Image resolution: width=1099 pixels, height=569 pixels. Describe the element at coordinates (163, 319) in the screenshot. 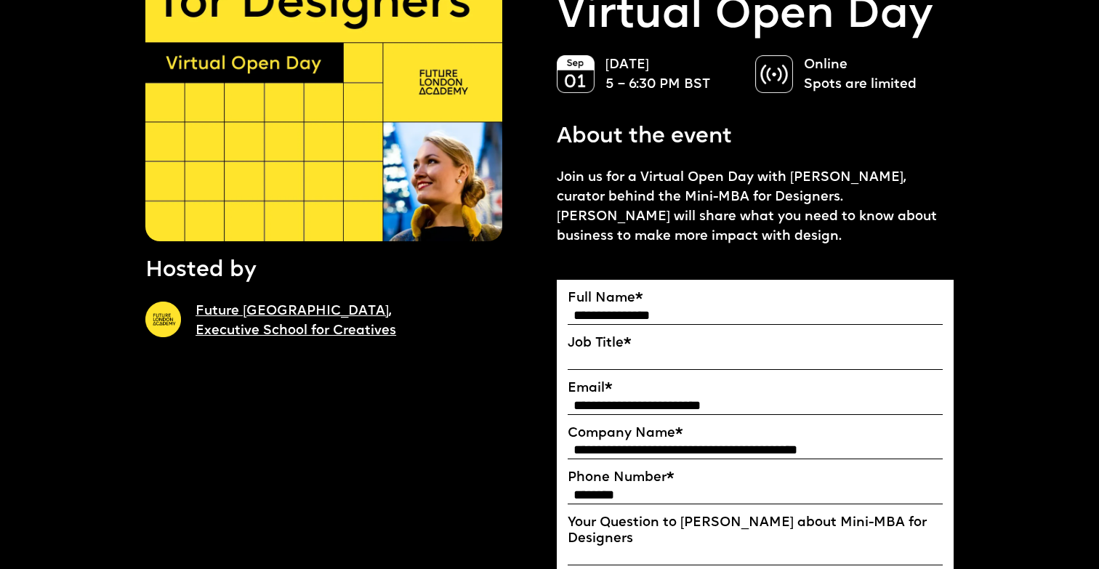

I see `img: A yellow circle with Future London Academy logo` at that location.